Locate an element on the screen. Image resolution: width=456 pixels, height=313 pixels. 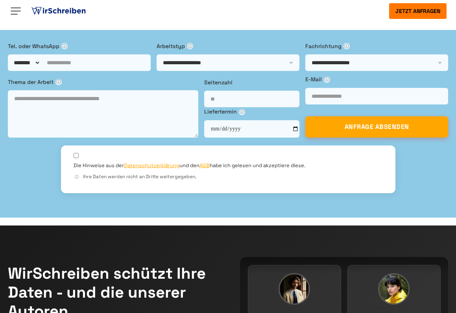
a: Datenschutzerklärung is located at coordinates (152, 165).